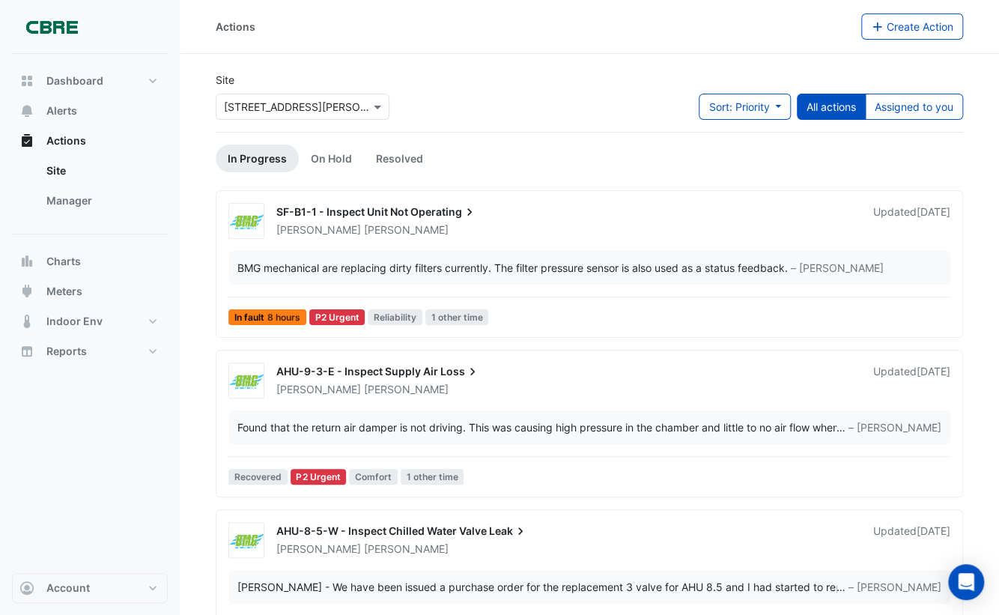  I want to click on div: Found that the return air damper is not driving. This was causing high pressure in the chamber an..., so click(537, 427).